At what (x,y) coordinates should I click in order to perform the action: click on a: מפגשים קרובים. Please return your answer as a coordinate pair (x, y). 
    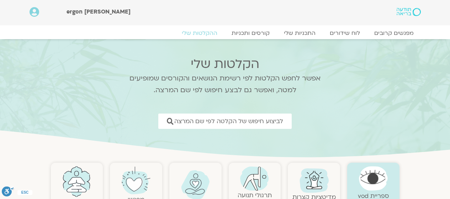
    Looking at the image, I should click on (394, 33).